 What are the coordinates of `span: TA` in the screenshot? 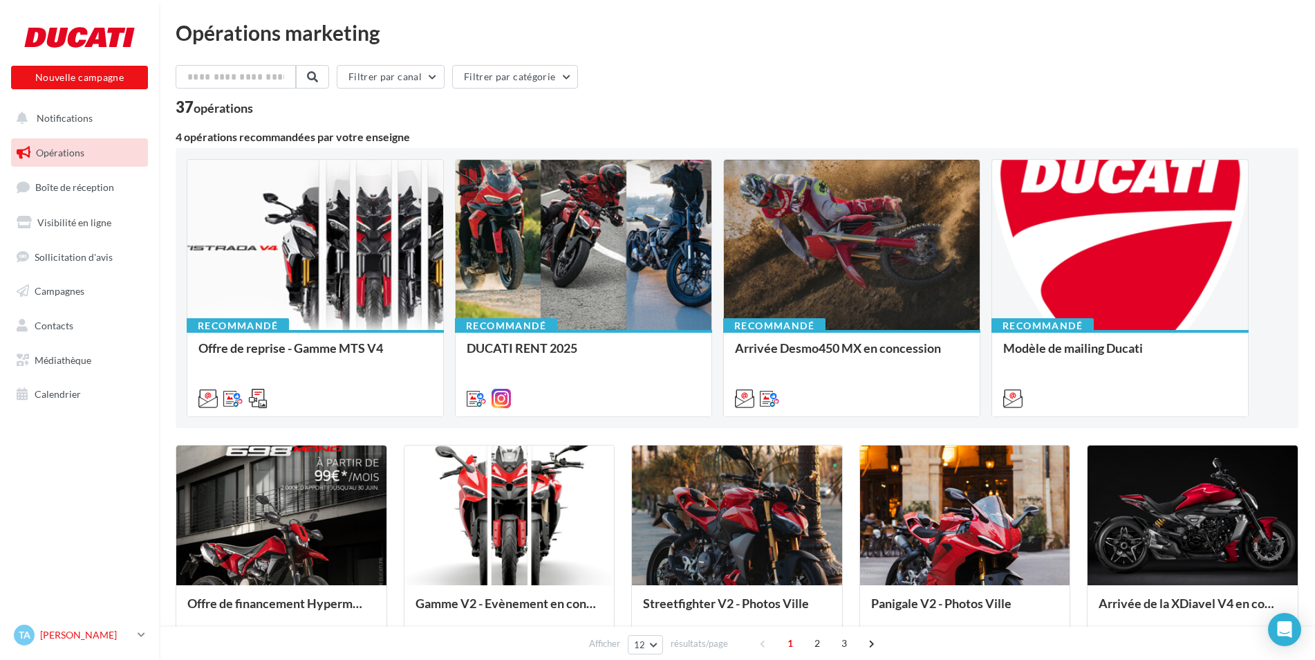 It's located at (24, 635).